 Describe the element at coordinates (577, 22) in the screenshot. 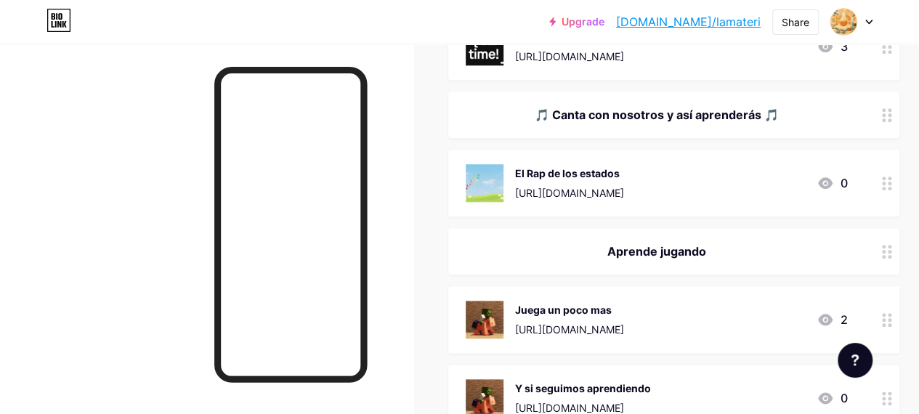

I see `a: Upgrade` at that location.